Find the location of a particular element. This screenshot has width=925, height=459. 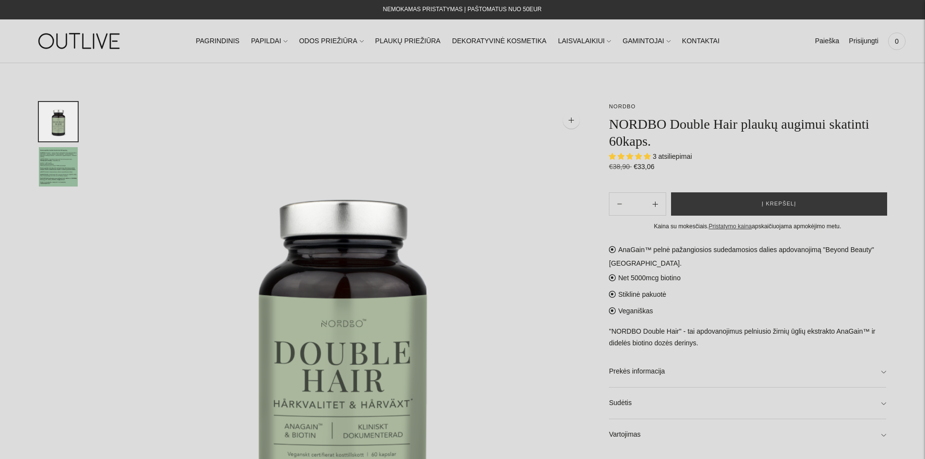

div: NEMOKAMAS PRISTATYMAS Į PAŠTOMATUS NUO 50EUR is located at coordinates (462, 10).